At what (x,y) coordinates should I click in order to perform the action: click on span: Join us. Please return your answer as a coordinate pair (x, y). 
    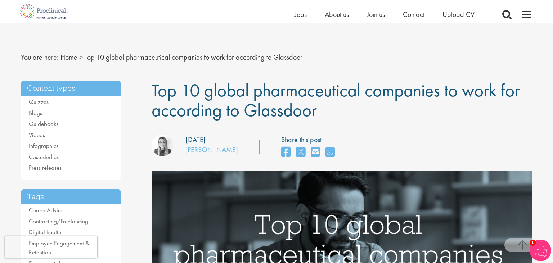
    Looking at the image, I should click on (376, 14).